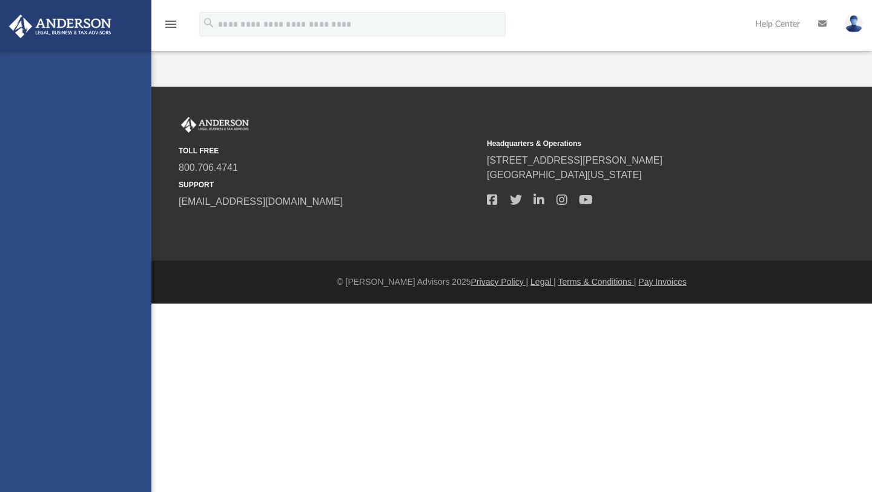 This screenshot has height=492, width=872. What do you see at coordinates (208, 167) in the screenshot?
I see `a: 800.706.4741` at bounding box center [208, 167].